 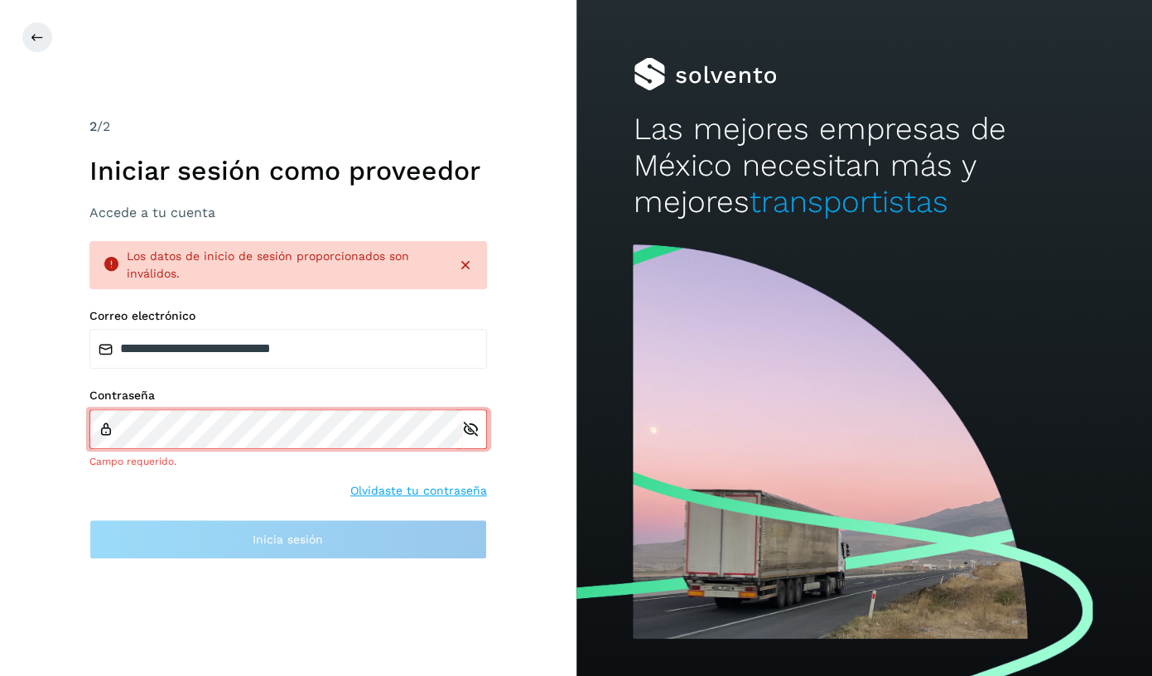 I want to click on label: Correo electrónico, so click(x=288, y=316).